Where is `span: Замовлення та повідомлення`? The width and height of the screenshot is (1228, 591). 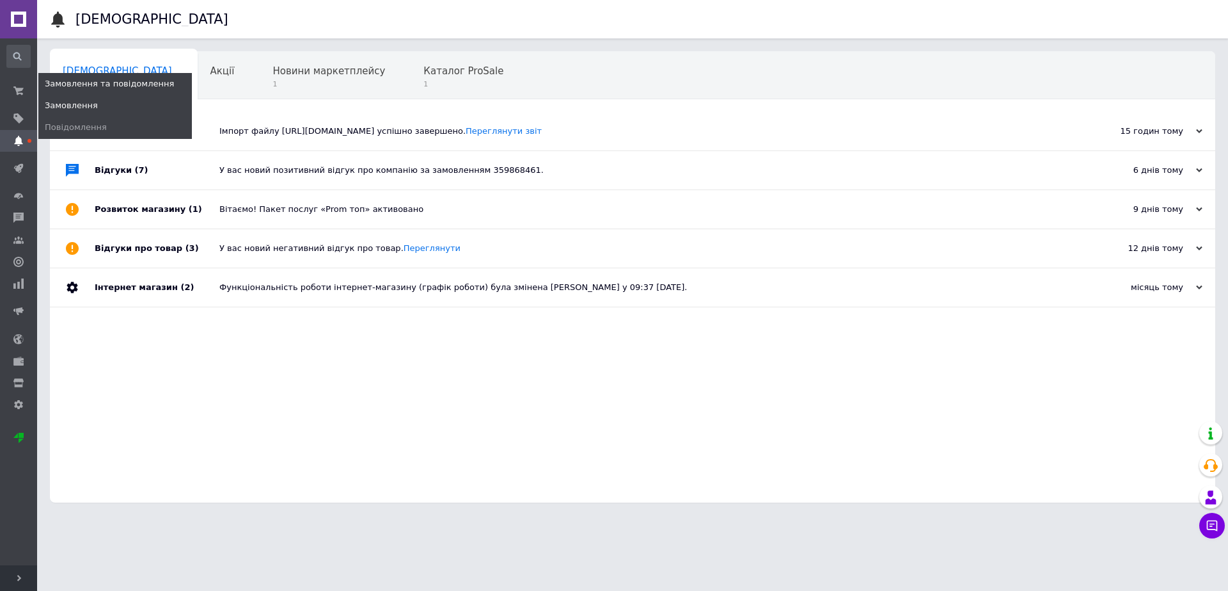 span: Замовлення та повідомлення is located at coordinates (109, 84).